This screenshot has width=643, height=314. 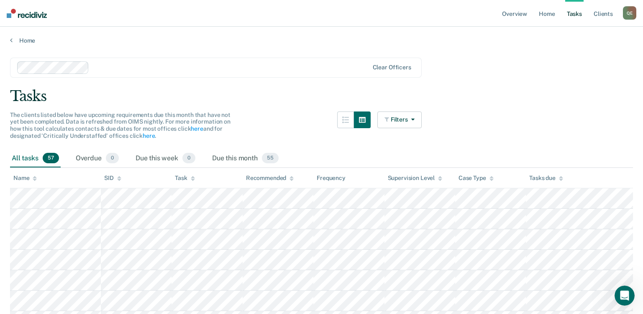 What do you see at coordinates (35, 159) in the screenshot?
I see `div: All tasks57` at bounding box center [35, 159].